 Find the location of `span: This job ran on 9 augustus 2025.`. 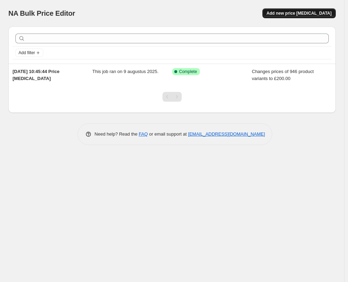

span: This job ran on 9 augustus 2025. is located at coordinates (125, 71).